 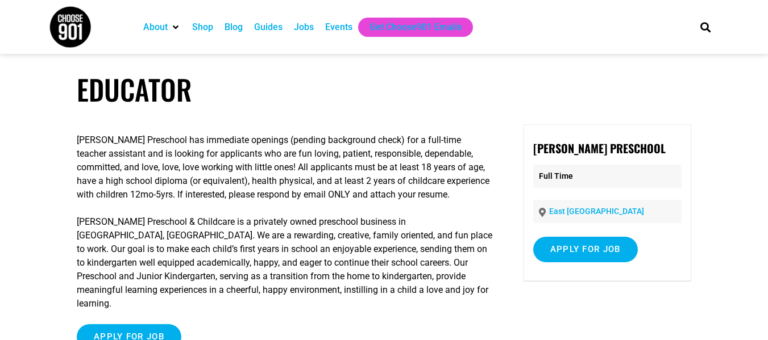 I want to click on div: Get Choose901 Emails, so click(x=415, y=27).